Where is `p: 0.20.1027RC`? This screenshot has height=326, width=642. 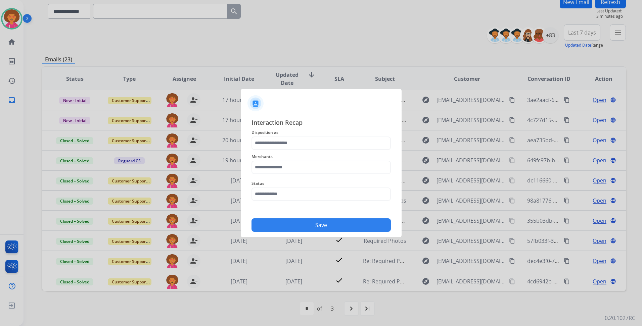
p: 0.20.1027RC is located at coordinates (620, 318).